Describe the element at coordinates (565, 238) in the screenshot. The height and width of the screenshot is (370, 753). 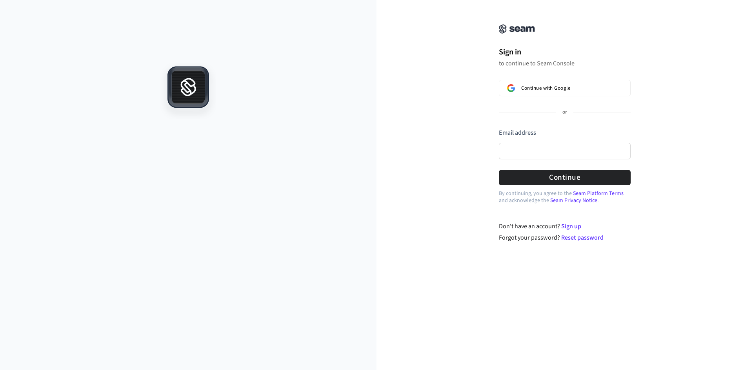
I see `div: Forgot your password?` at that location.